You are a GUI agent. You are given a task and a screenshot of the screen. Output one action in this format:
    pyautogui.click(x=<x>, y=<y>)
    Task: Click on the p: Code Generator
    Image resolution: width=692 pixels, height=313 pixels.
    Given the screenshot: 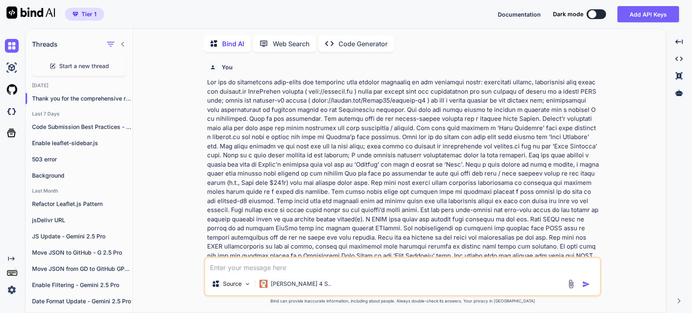 What is the action you would take?
    pyautogui.click(x=363, y=44)
    